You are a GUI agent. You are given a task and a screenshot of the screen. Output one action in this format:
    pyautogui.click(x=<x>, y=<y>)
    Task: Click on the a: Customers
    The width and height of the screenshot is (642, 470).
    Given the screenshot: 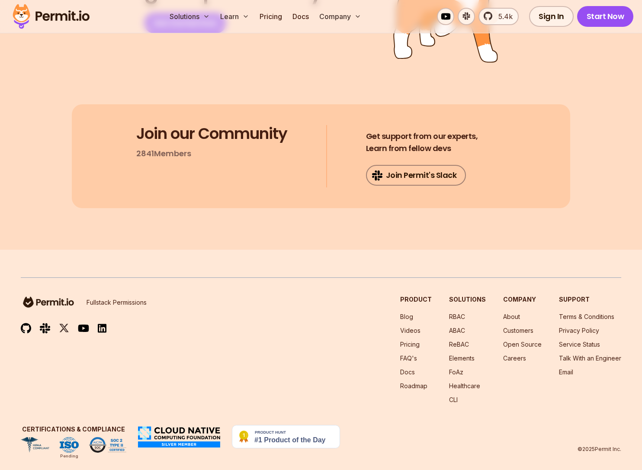 What is the action you would take?
    pyautogui.click(x=518, y=330)
    